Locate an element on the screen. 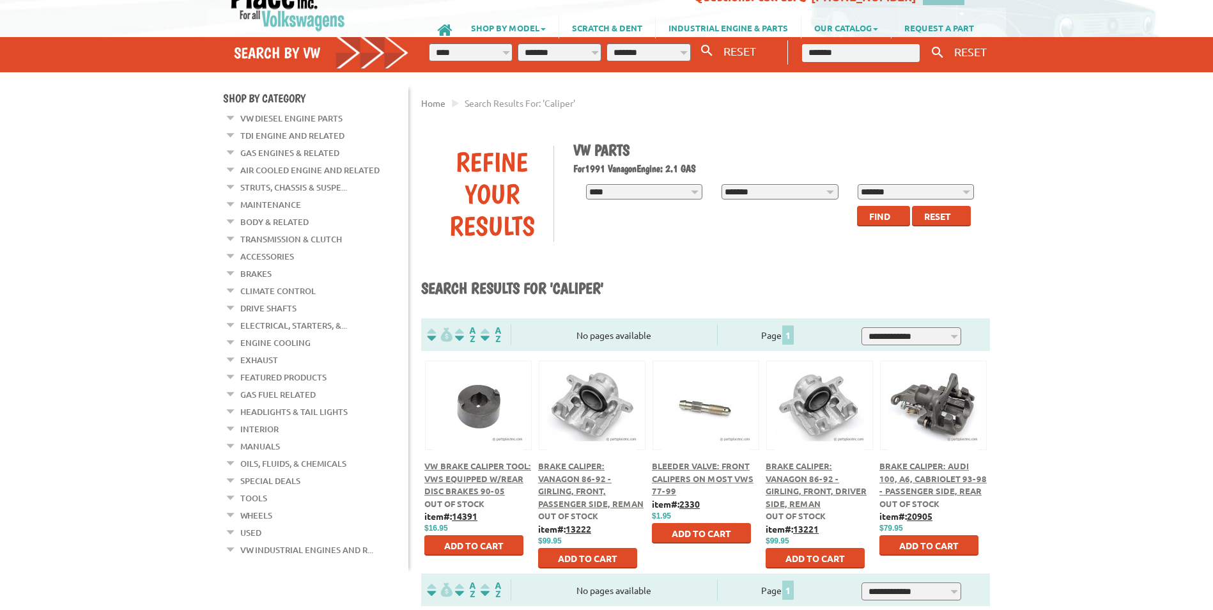 This screenshot has height=610, width=1213. a: Maintenance is located at coordinates (270, 205).